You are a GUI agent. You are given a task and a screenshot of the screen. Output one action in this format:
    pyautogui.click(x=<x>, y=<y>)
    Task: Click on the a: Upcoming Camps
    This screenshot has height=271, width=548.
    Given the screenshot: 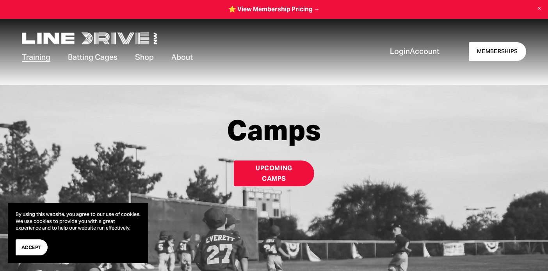 What is the action you would take?
    pyautogui.click(x=274, y=173)
    